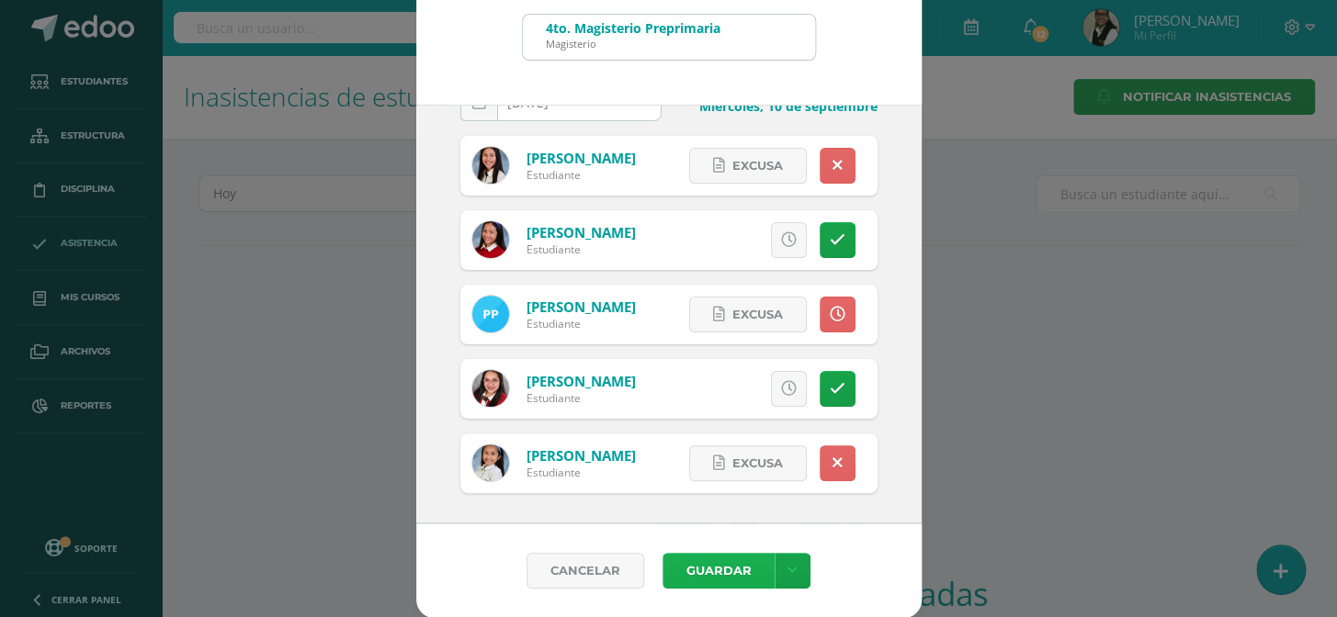 This screenshot has width=1337, height=617. Describe the element at coordinates (491, 389) in the screenshot. I see `img: 3f49a561c8bf87c86daebd1f3f33f24f.png` at that location.